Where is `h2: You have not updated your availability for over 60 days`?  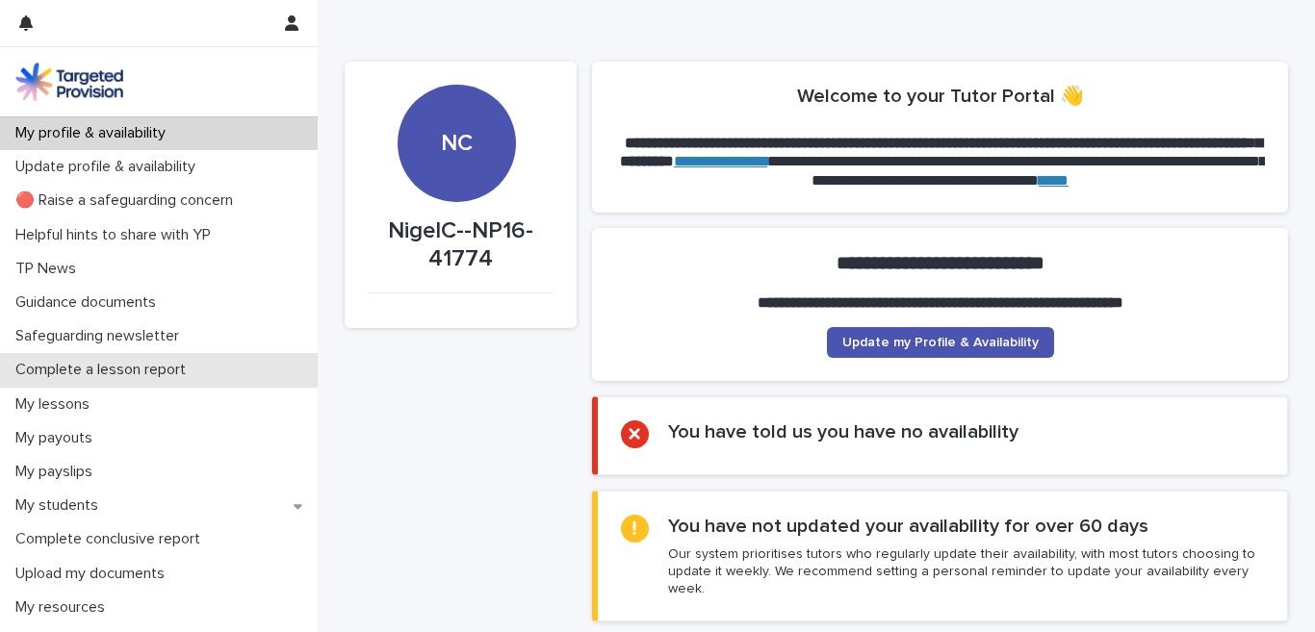
h2: You have not updated your availability for over 60 days is located at coordinates (908, 526).